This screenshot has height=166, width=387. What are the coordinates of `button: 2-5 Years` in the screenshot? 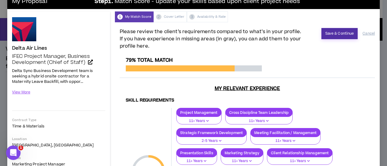 It's located at (211, 139).